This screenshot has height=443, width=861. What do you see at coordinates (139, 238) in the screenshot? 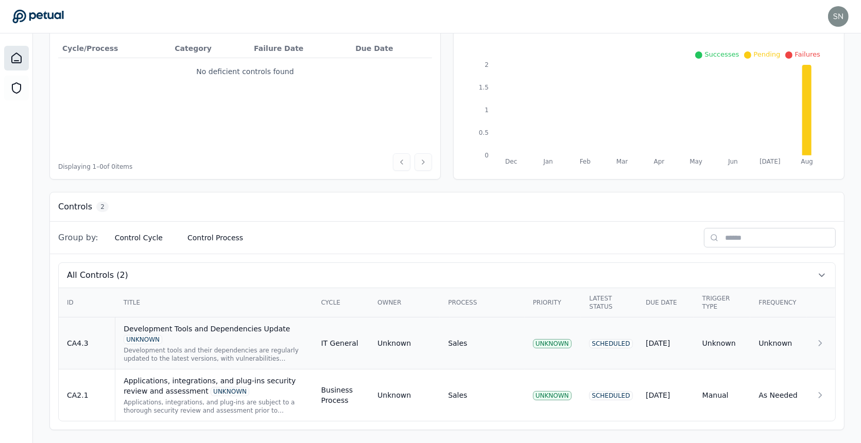
I see `button: Control Cycle` at bounding box center [139, 238].